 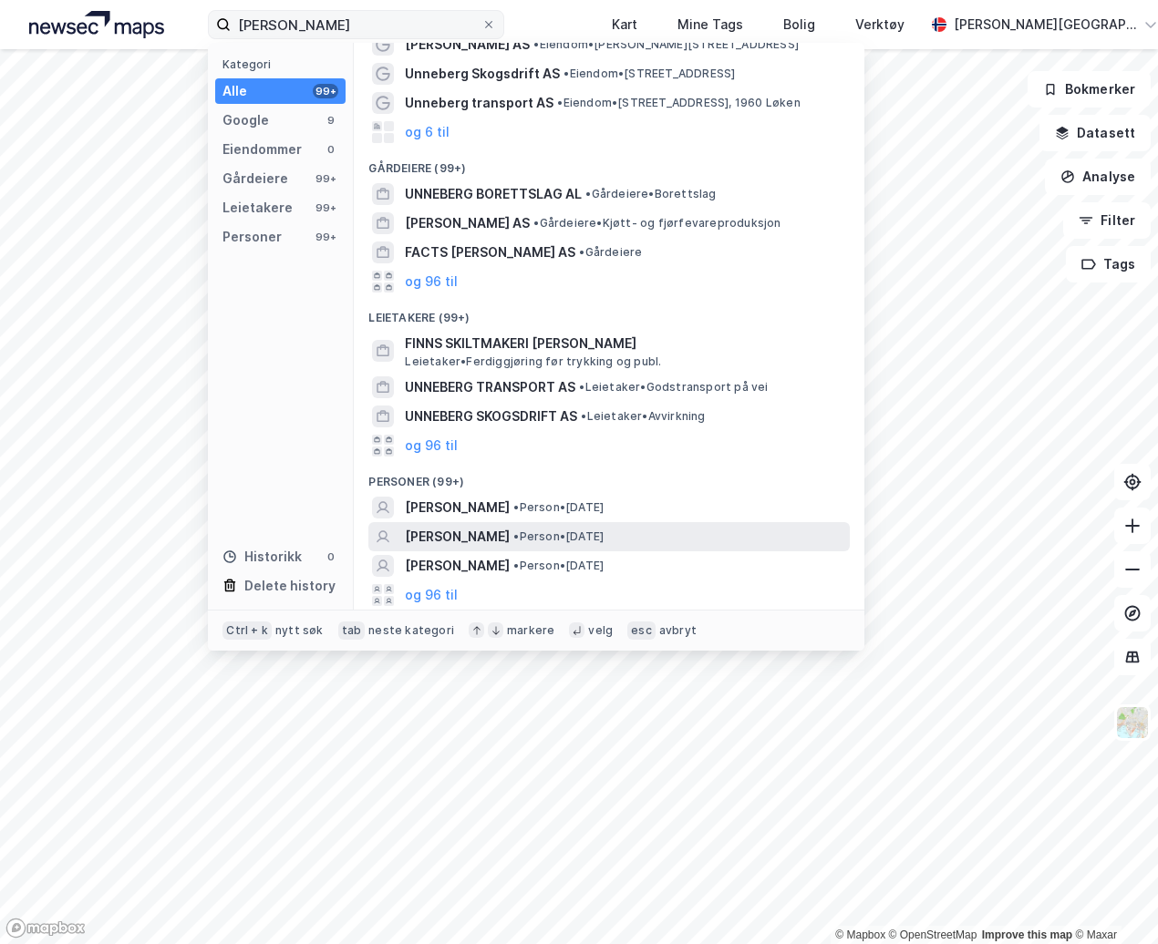 What do you see at coordinates (97, 25) in the screenshot?
I see `img: logo.a4113a55bc3d86da70a041830d287a7e.svg` at bounding box center [97, 25].